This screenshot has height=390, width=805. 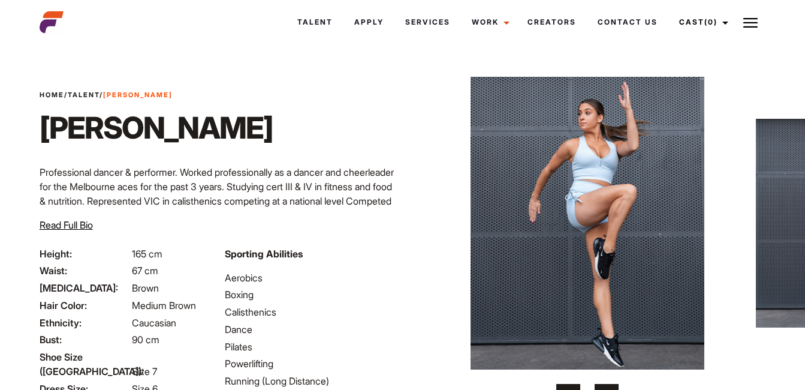 I want to click on span: Size 7, so click(x=144, y=371).